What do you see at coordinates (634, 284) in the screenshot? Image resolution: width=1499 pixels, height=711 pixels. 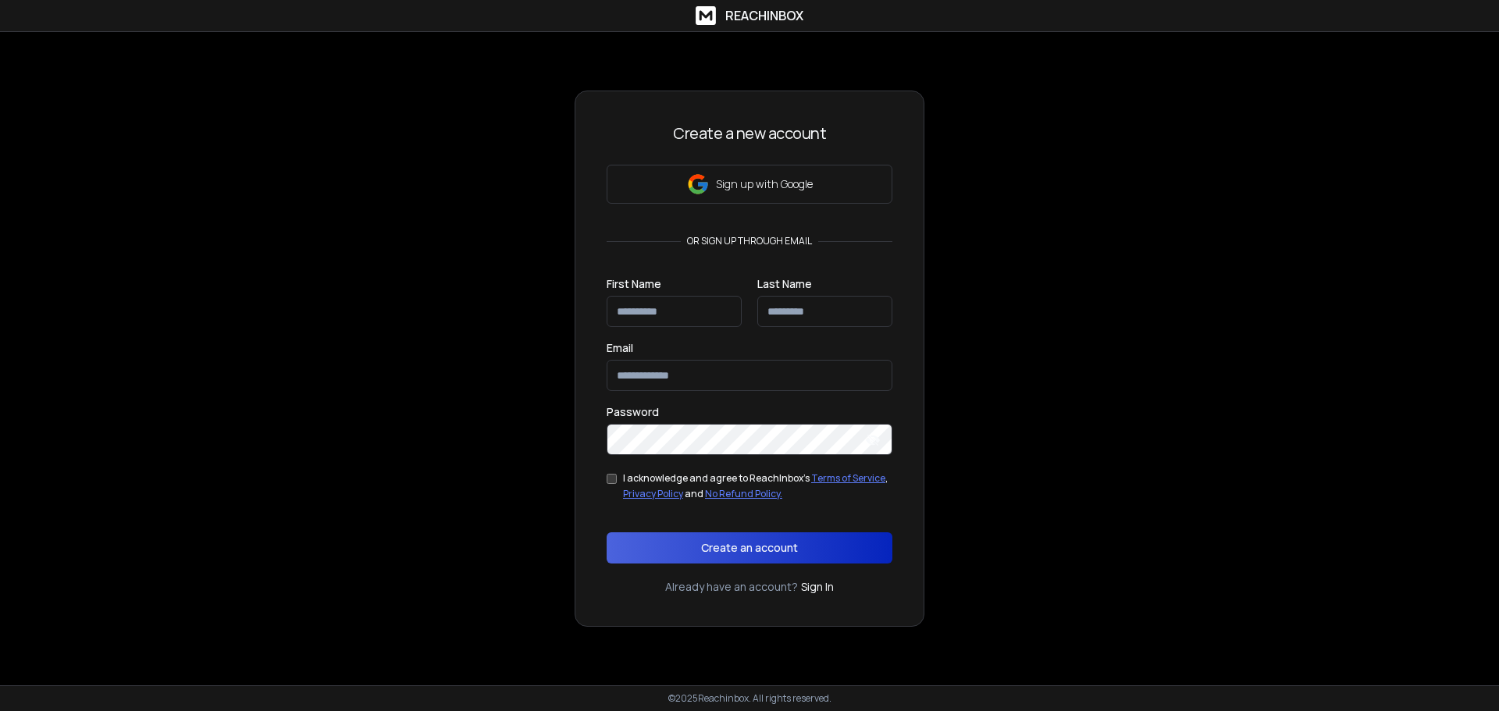 I see `label: First Name` at bounding box center [634, 284].